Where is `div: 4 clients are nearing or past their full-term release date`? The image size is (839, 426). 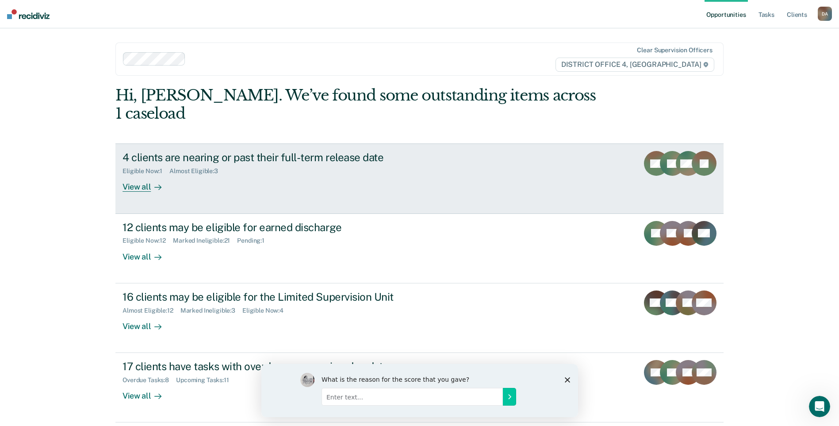 div: 4 clients are nearing or past their full-term release date is located at coordinates (278, 157).